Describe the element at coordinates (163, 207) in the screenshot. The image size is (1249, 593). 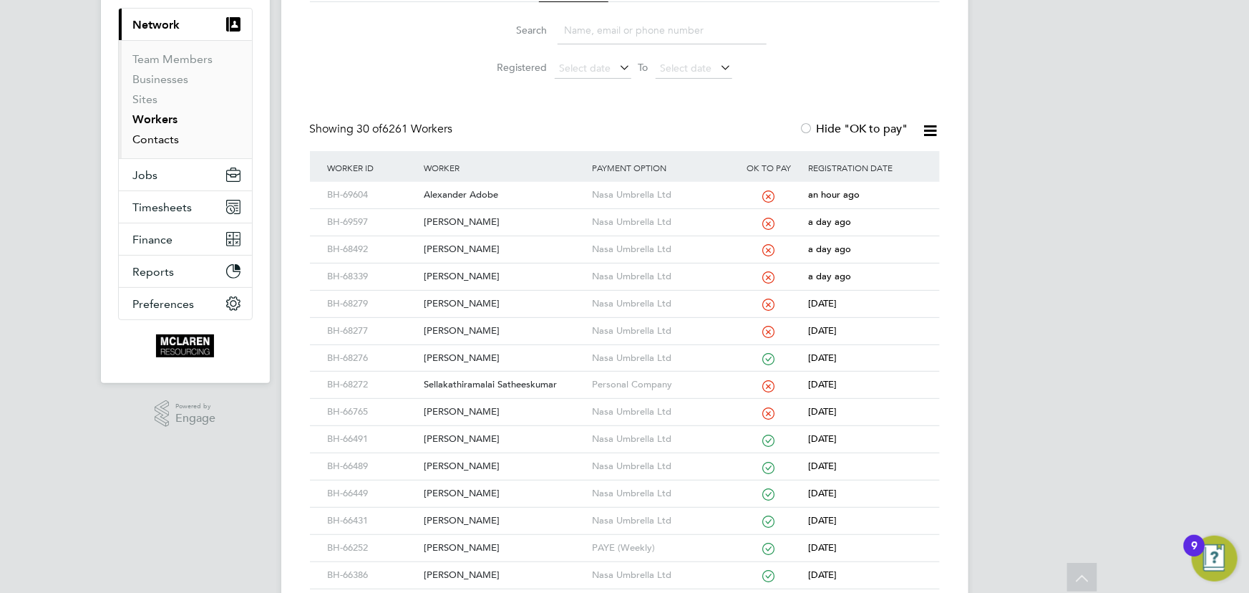
I see `span: Timesheets` at that location.